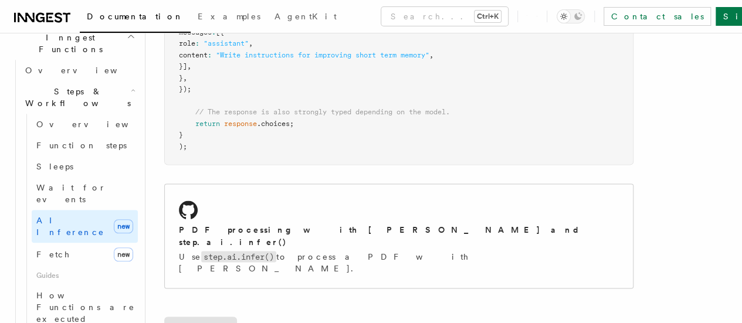  Describe the element at coordinates (226, 43) in the screenshot. I see `span: "assistant"` at that location.